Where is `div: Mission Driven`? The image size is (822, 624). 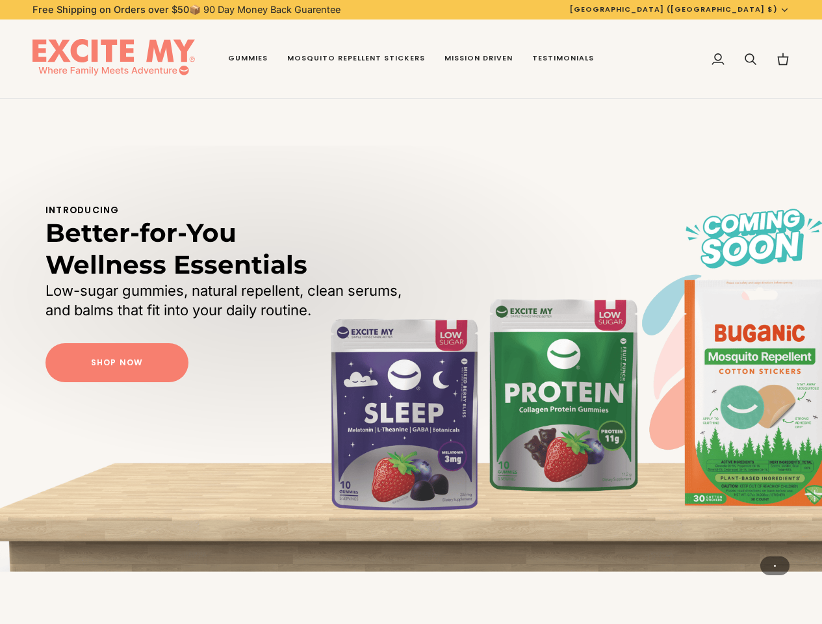 div: Mission Driven is located at coordinates (479, 59).